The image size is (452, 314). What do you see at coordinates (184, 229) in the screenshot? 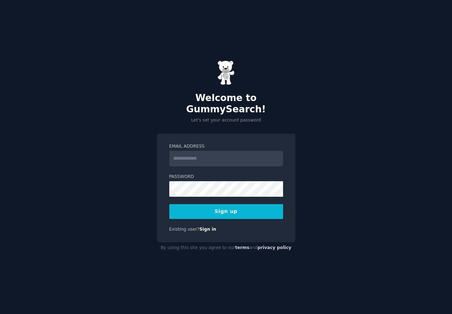
I see `span: Existing user?` at bounding box center [184, 229].